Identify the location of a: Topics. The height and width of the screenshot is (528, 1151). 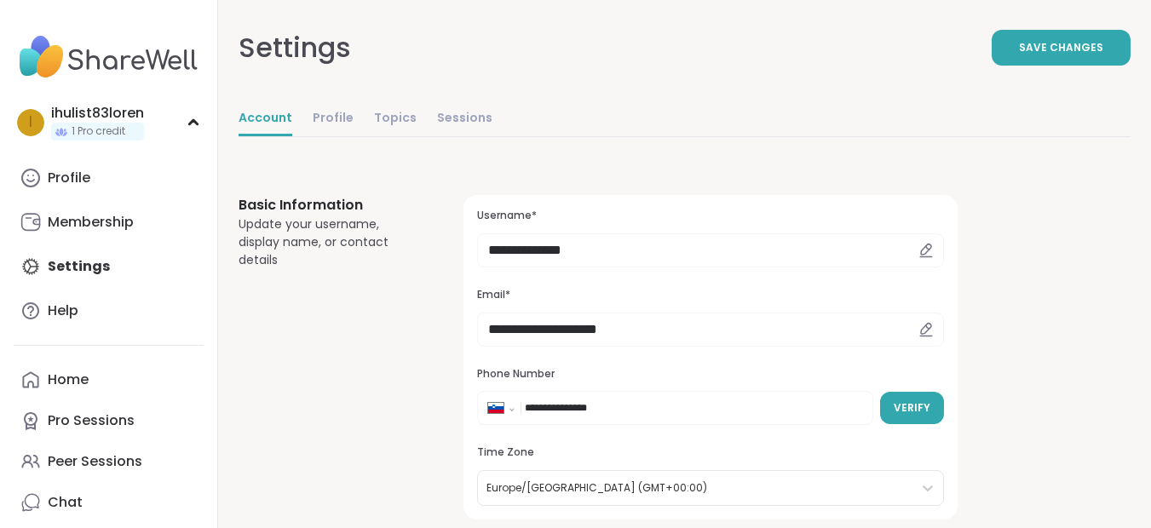
(395, 119).